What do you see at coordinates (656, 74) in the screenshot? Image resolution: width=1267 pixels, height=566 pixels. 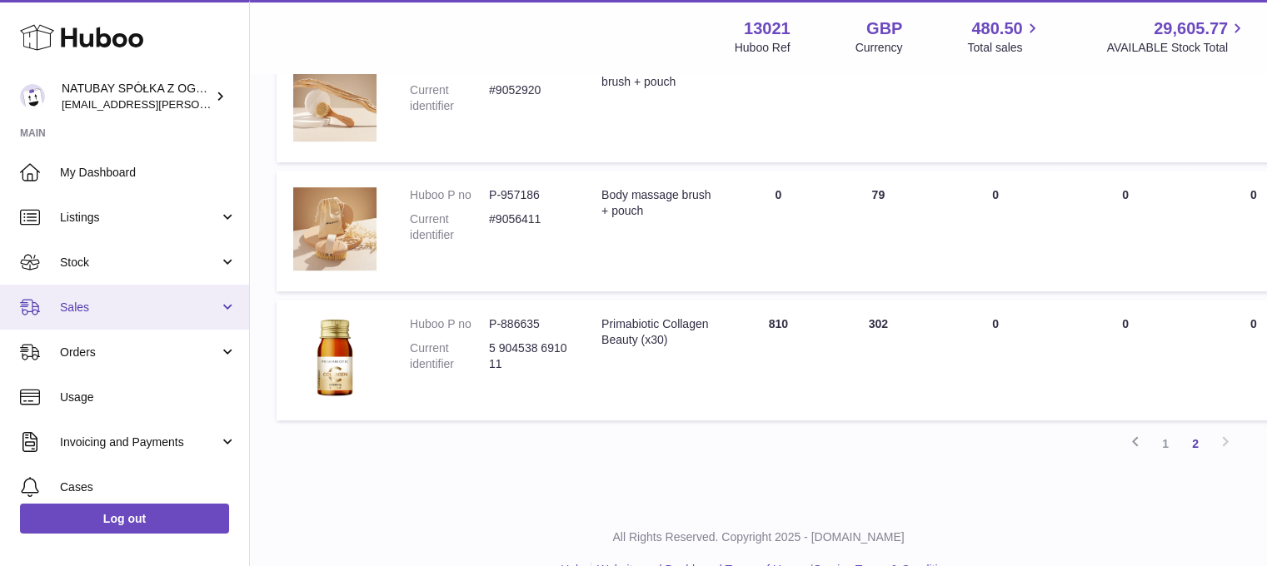 I see `div: Facial massage brush + pouch` at bounding box center [656, 74].